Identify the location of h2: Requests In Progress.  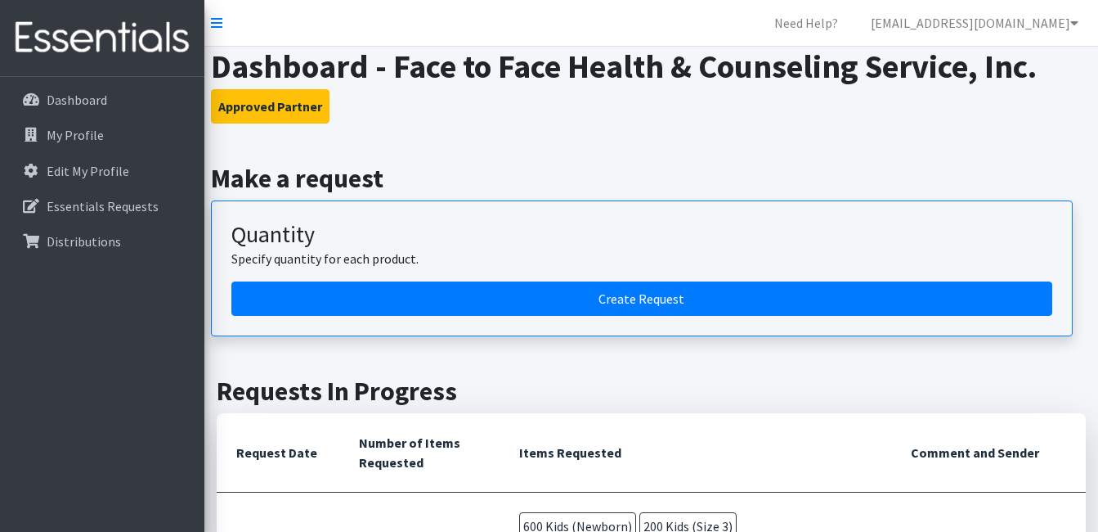
(651, 391).